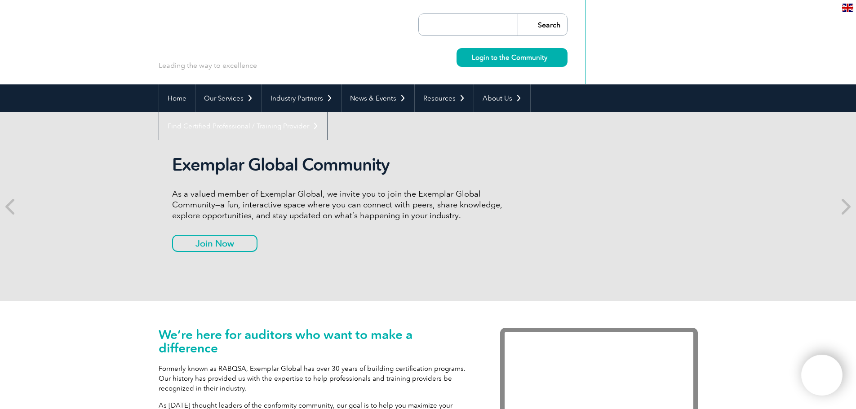  What do you see at coordinates (316, 379) in the screenshot?
I see `p: Formerly known as RABQSA, Exemplar Global has over 30 years of building certification programs. O...` at bounding box center [316, 379].